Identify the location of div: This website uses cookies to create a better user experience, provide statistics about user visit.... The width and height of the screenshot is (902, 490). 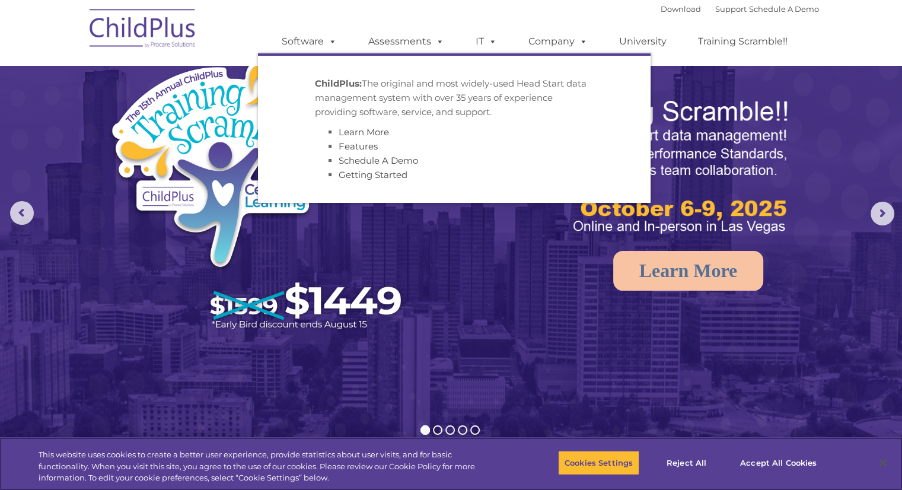
(268, 466).